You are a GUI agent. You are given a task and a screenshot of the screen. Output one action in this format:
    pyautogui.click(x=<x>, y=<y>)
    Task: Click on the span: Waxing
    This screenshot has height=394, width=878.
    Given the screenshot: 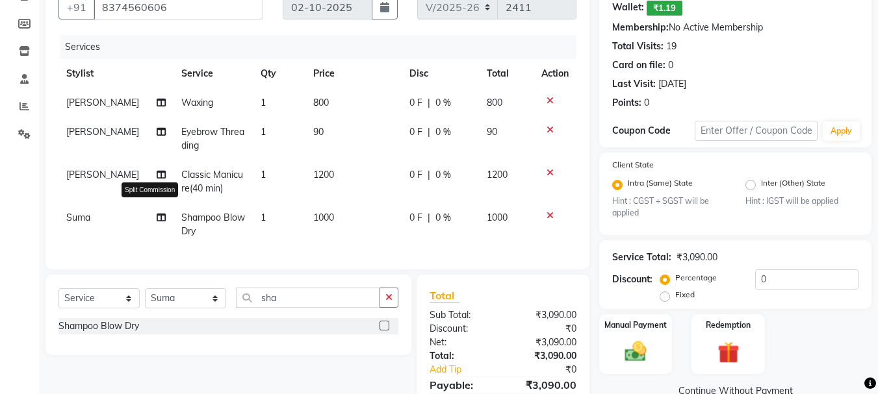 What is the action you would take?
    pyautogui.click(x=197, y=103)
    